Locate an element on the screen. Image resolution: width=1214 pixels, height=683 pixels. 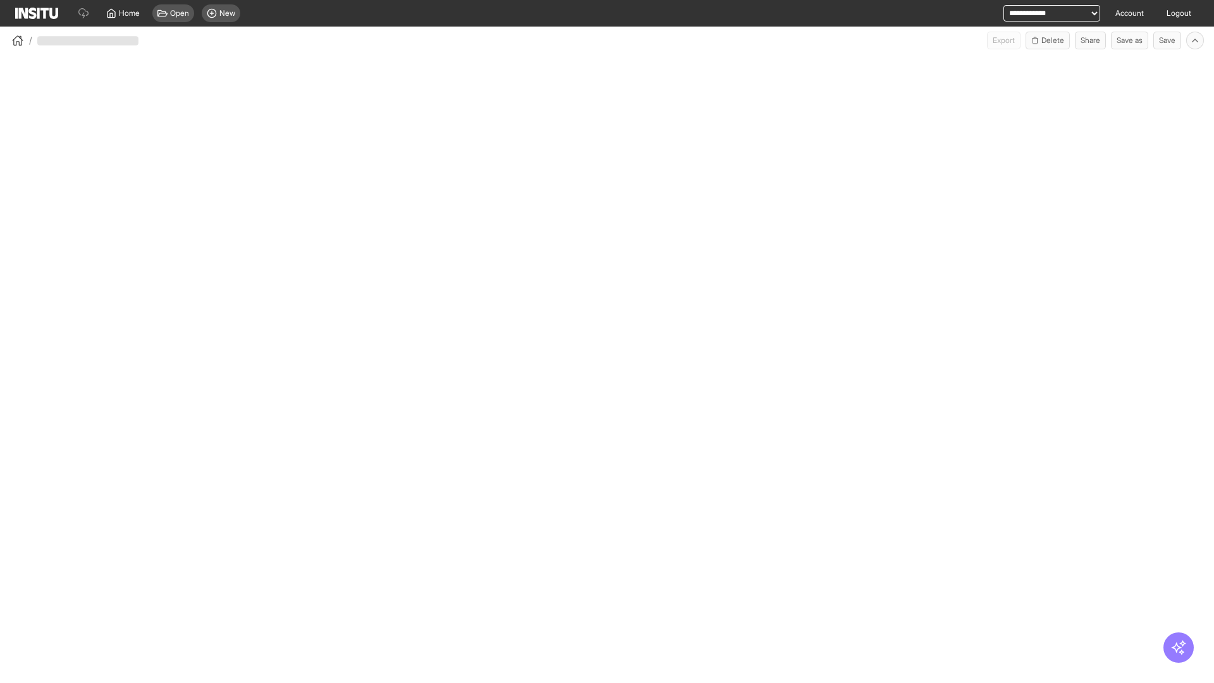
button: Save as is located at coordinates (1129, 40).